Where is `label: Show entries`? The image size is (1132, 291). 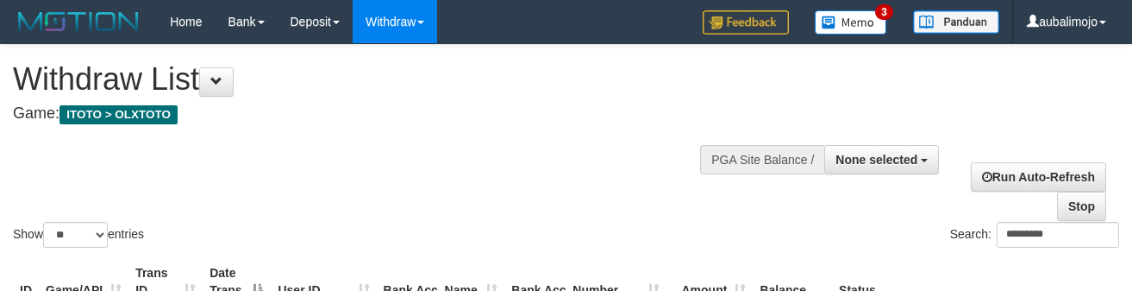
label: Show entries is located at coordinates (78, 234).